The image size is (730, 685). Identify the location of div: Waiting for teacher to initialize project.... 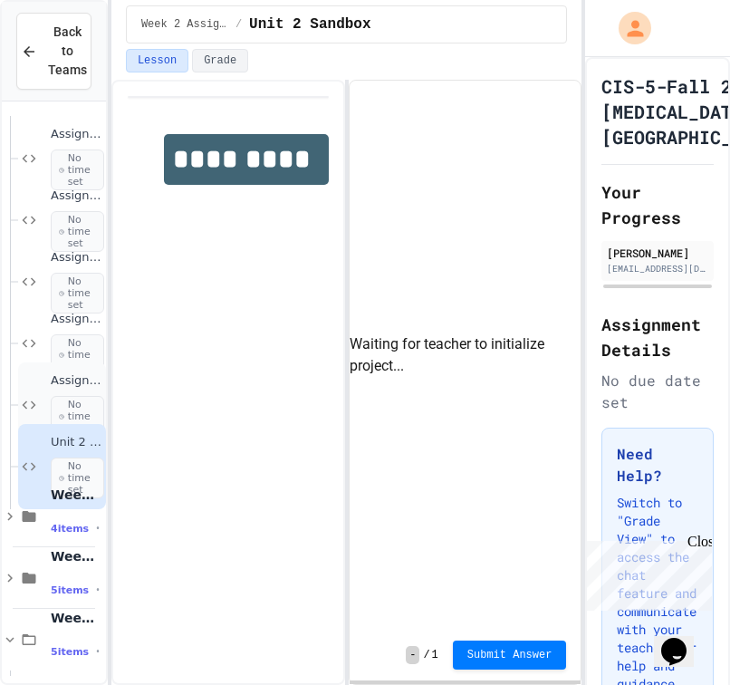
(466, 355).